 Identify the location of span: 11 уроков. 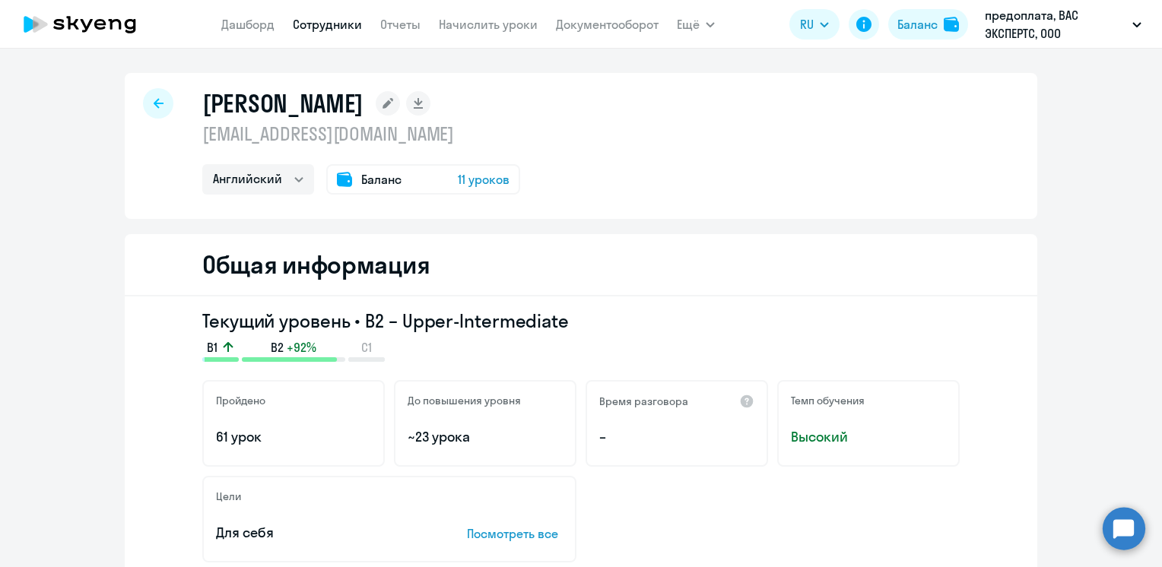
(484, 180).